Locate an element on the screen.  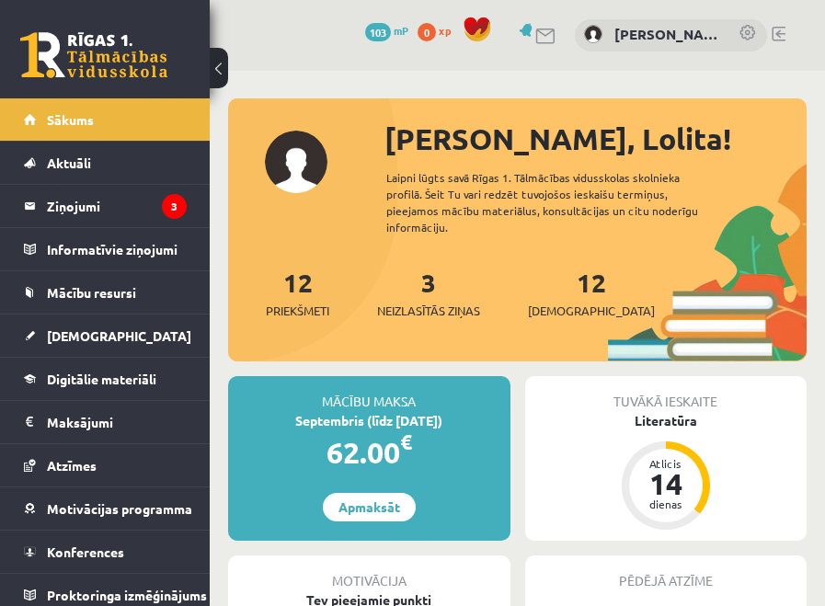
img: Lolita Stepanova is located at coordinates (593, 34).